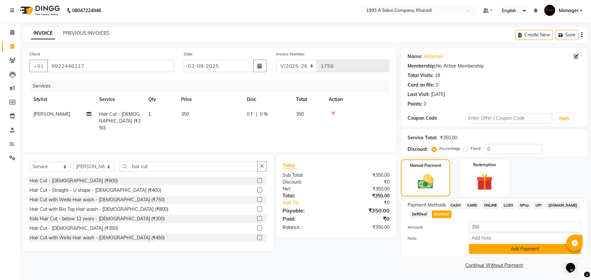 This screenshot has width=591, height=280. What do you see at coordinates (476, 149) in the screenshot?
I see `label: Fixed` at bounding box center [476, 149].